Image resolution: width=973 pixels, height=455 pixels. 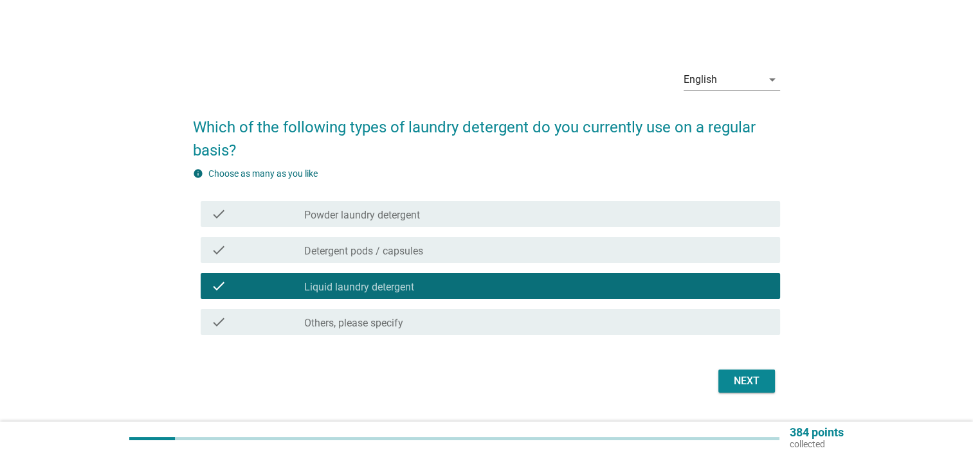 What do you see at coordinates (362, 216) in the screenshot?
I see `label: Powder laundry detergent` at bounding box center [362, 216].